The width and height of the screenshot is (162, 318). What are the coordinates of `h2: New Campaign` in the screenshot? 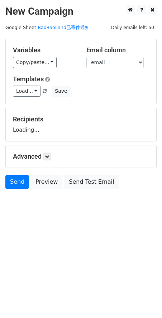 It's located at (81, 11).